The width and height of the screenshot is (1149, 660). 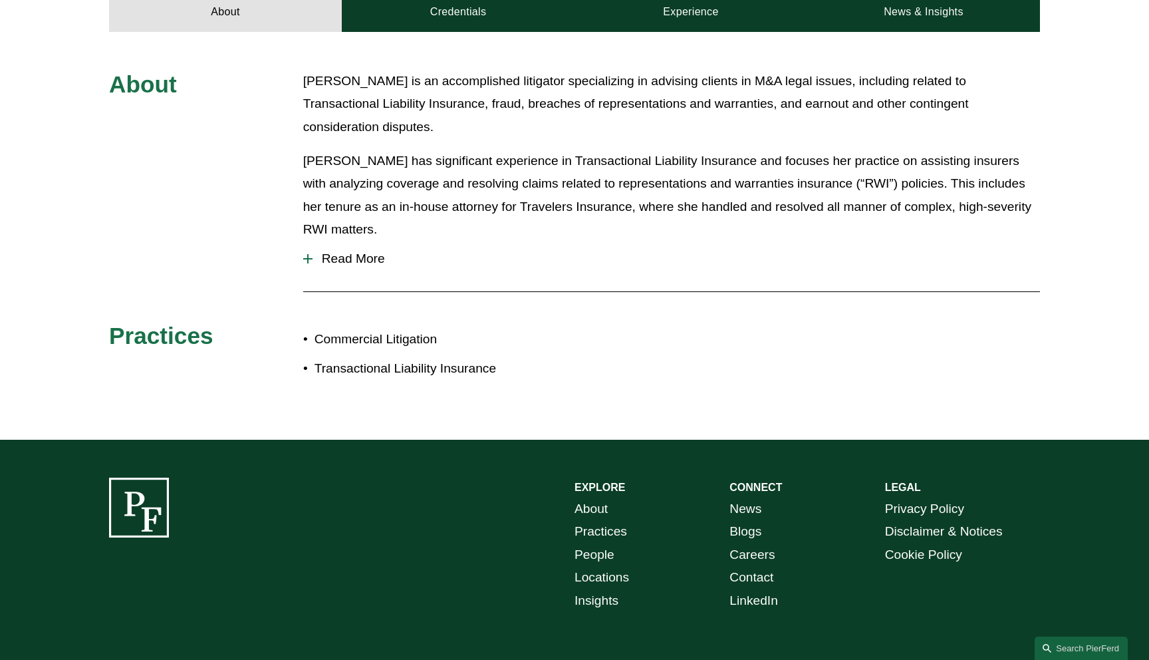 I want to click on a: Cookie Policy, so click(x=924, y=555).